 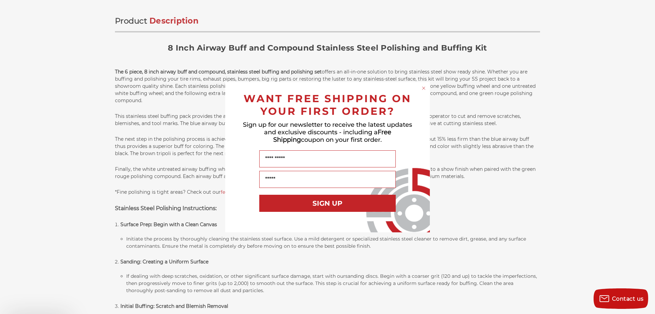 I want to click on span: Sign up for our newsletter to receive the latest updates and exclusive discounts - including a co..., so click(x=328, y=132).